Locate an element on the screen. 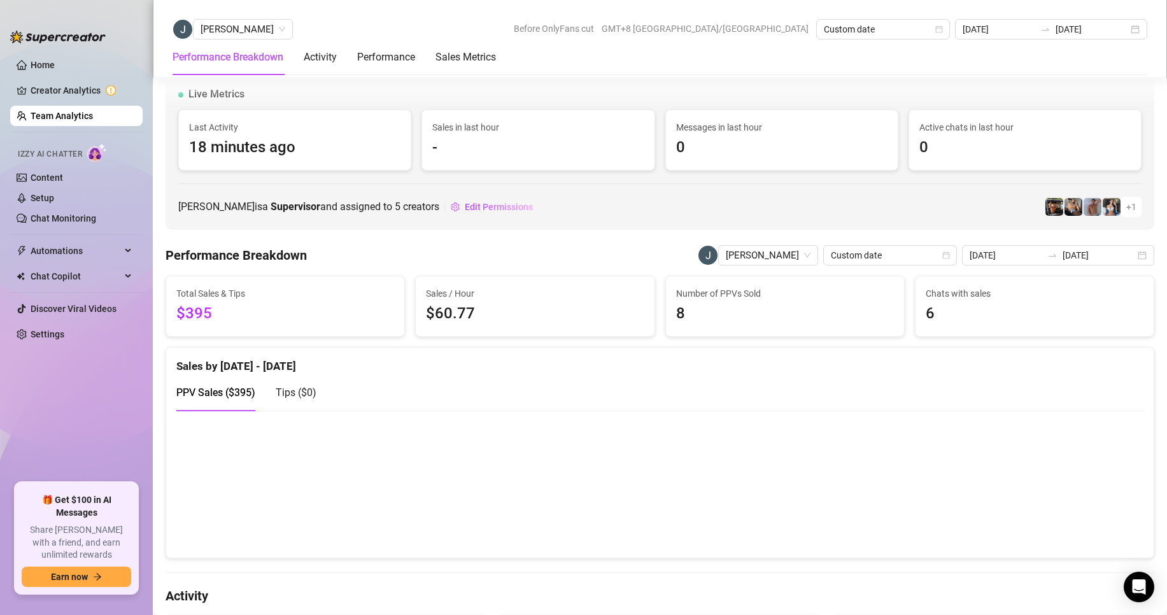 This screenshot has width=1167, height=615. img: Joey is located at coordinates (1093, 207).